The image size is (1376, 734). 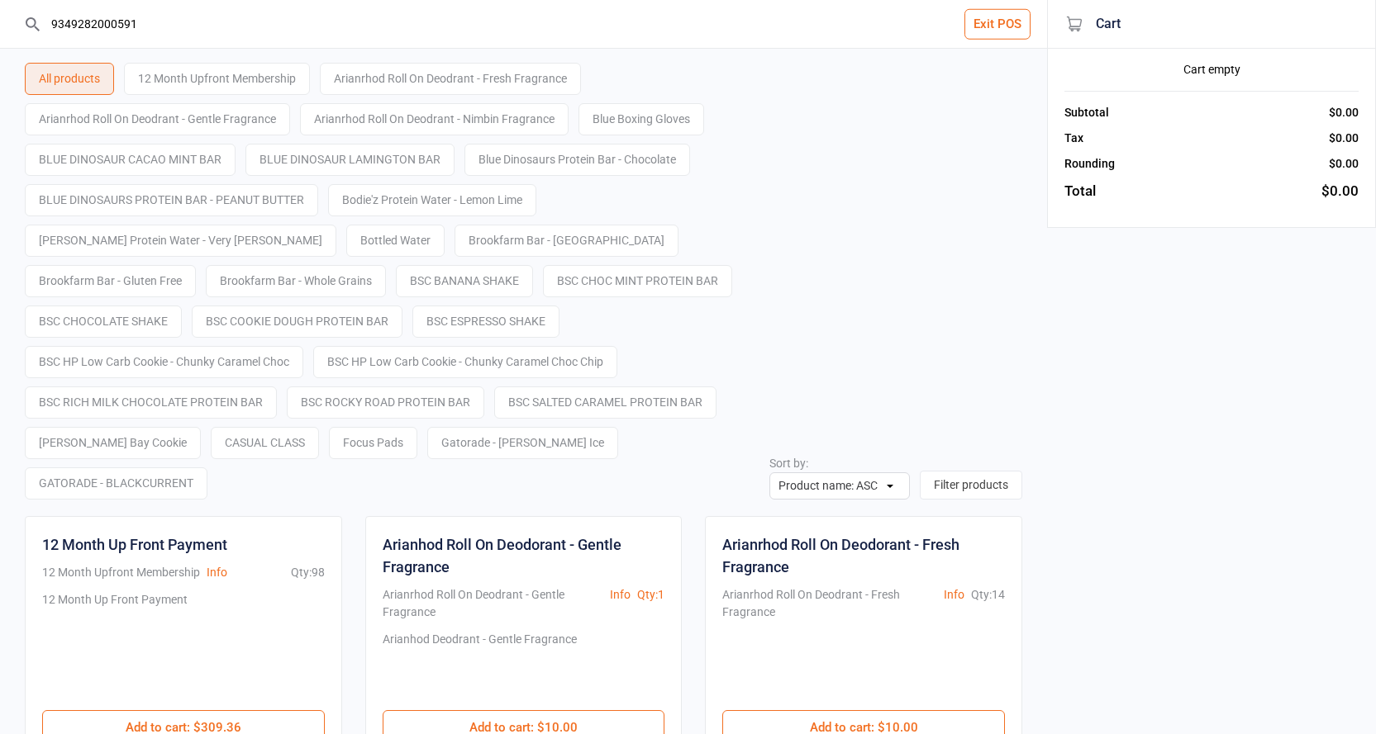 I want to click on div: Focus Pads, so click(x=373, y=443).